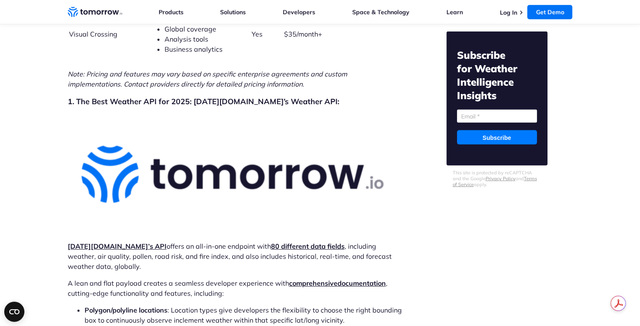 The height and width of the screenshot is (326, 640). What do you see at coordinates (303, 34) in the screenshot?
I see `span: $35/month+` at bounding box center [303, 34].